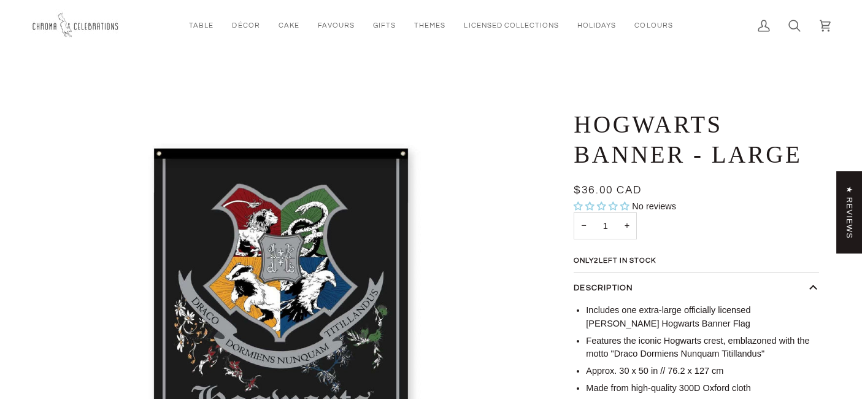  Describe the element at coordinates (605, 226) in the screenshot. I see `input: Quantity` at that location.